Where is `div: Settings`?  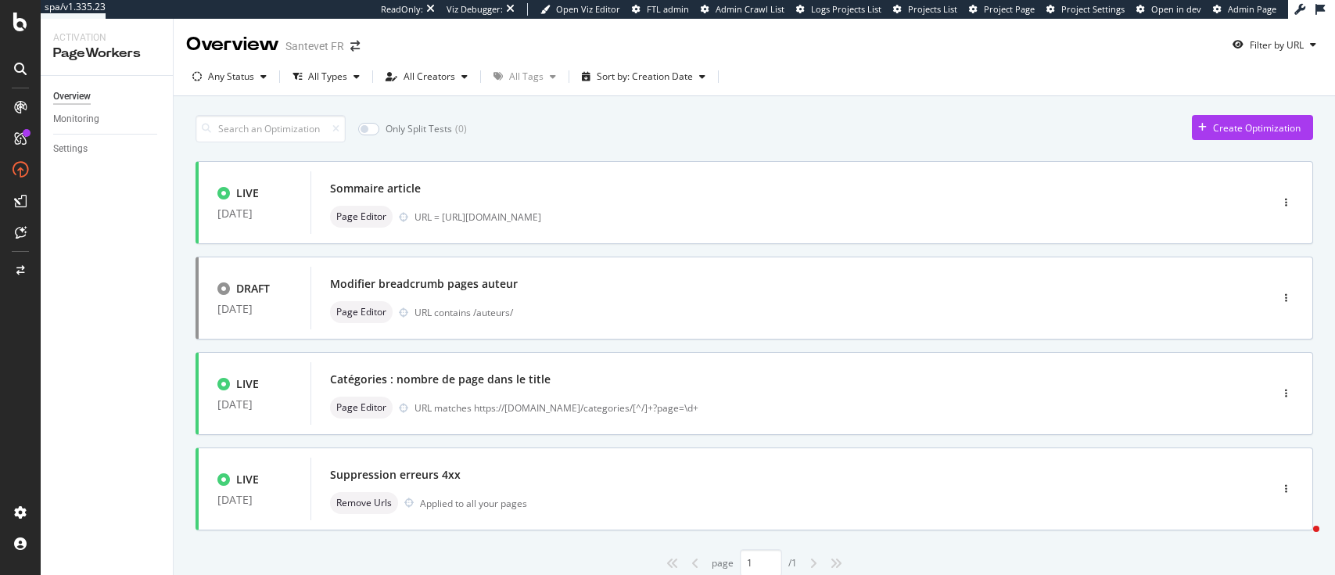
div: Settings is located at coordinates (70, 149).